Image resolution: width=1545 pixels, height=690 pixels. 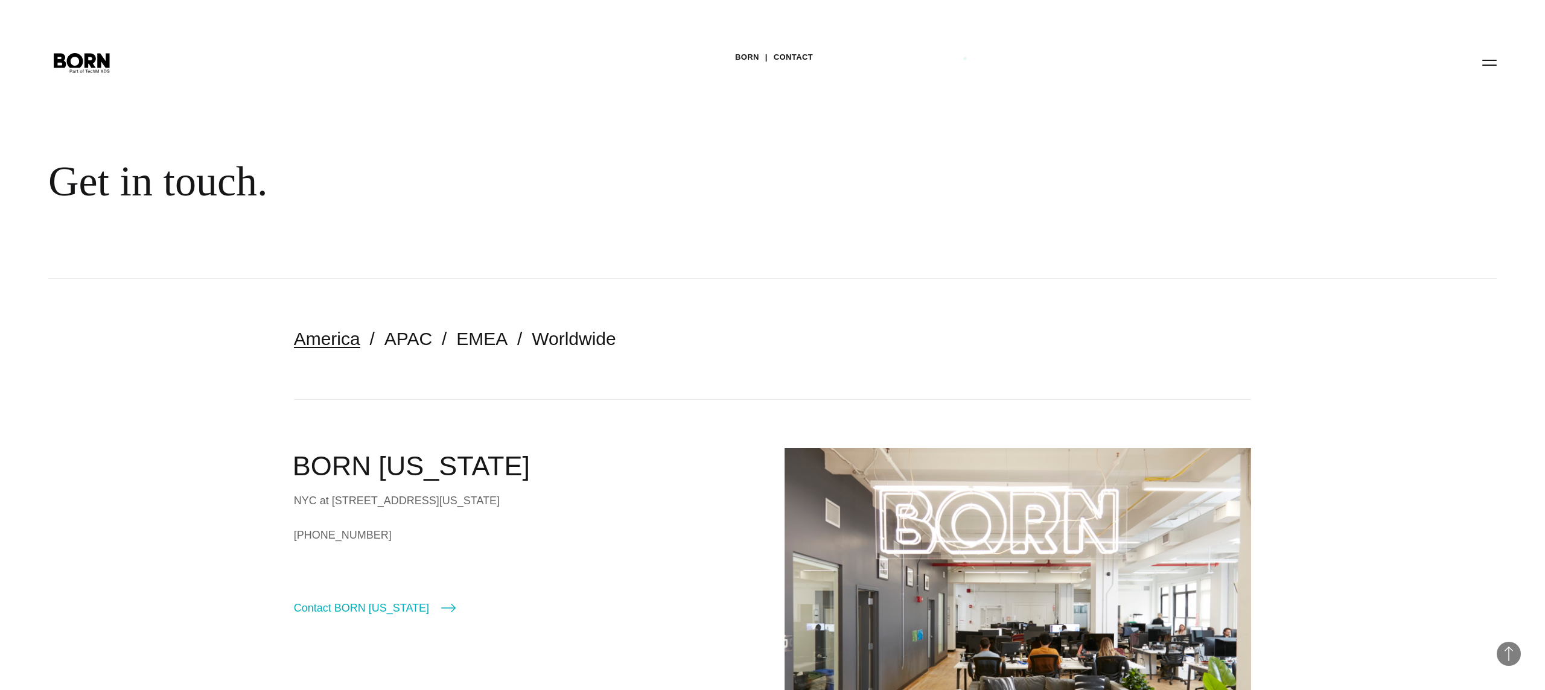 I want to click on a: America, so click(x=327, y=339).